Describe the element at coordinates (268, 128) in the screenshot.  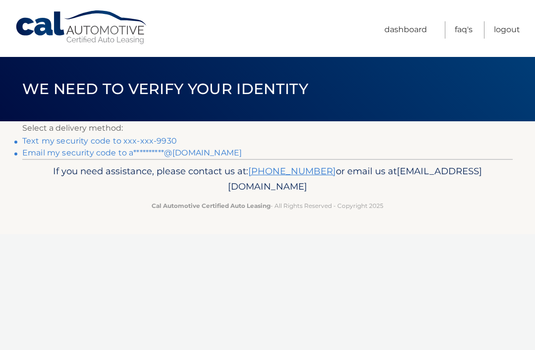
I see `p: Select a delivery method:` at that location.